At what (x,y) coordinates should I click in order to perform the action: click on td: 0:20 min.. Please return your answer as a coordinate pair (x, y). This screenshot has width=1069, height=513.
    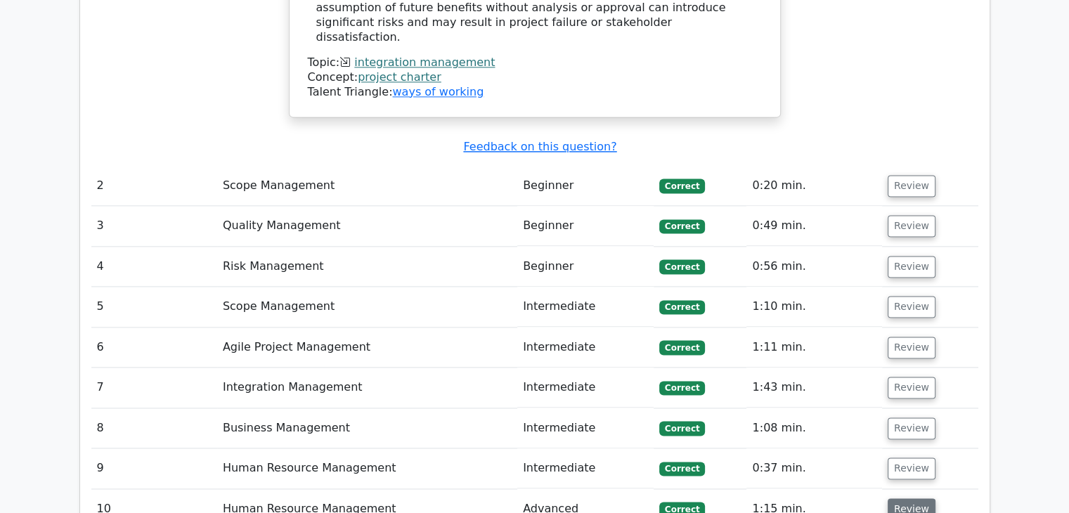
    Looking at the image, I should click on (814, 186).